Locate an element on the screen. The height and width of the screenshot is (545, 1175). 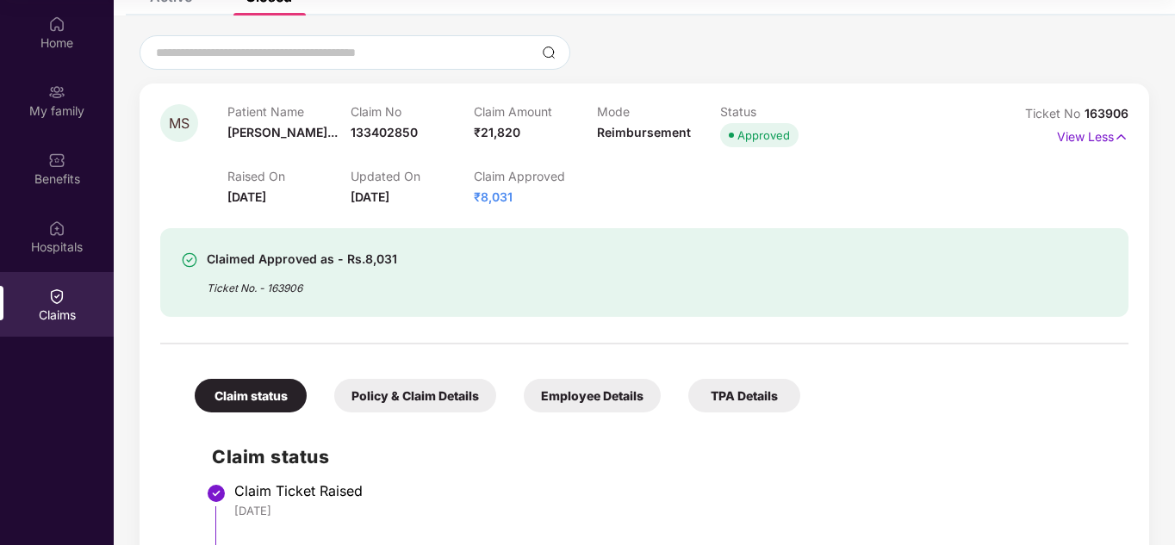
span: 163906 is located at coordinates (1106, 113).